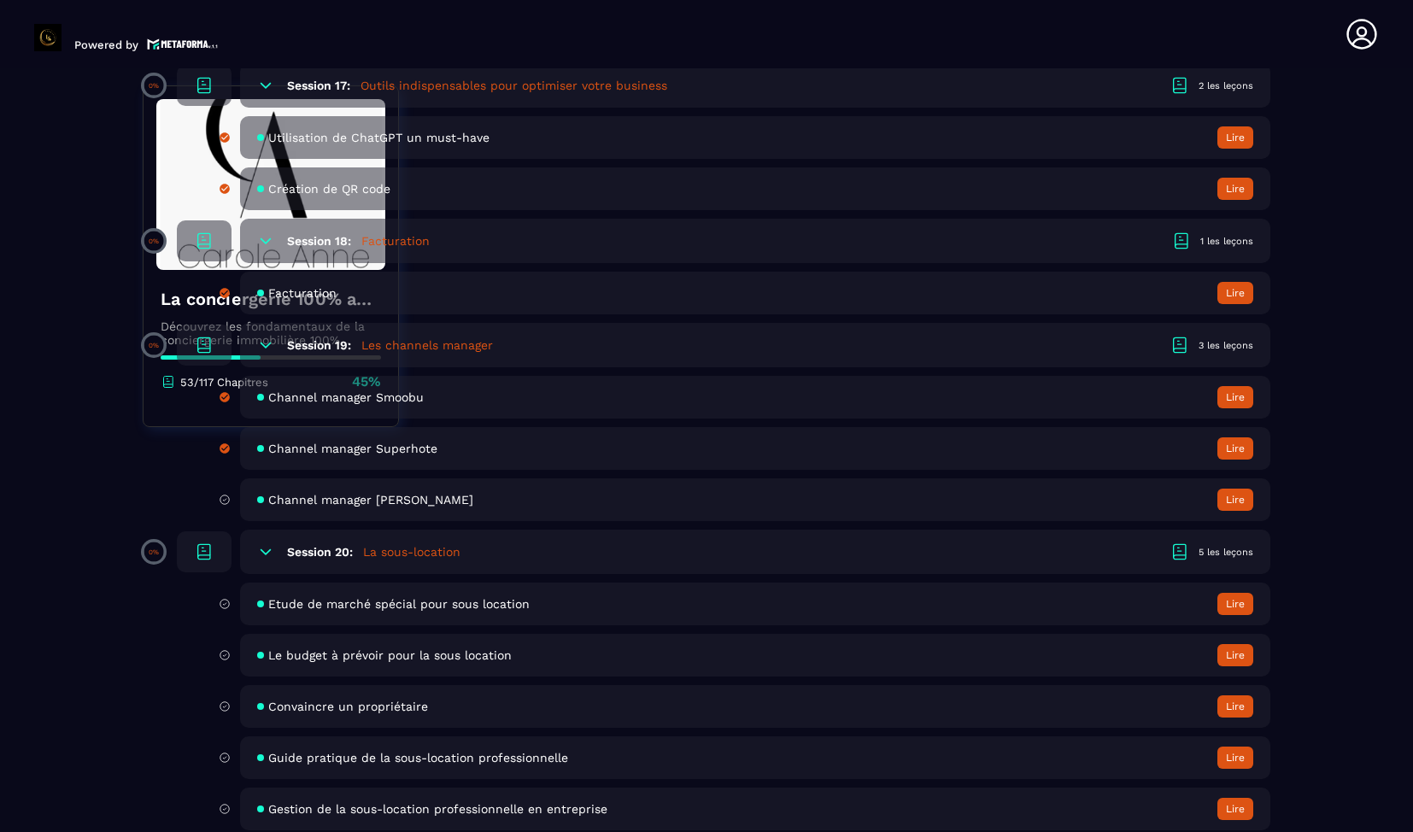 This screenshot has height=832, width=1413. I want to click on h5: Outils indispensables pour optimiser votre business, so click(514, 85).